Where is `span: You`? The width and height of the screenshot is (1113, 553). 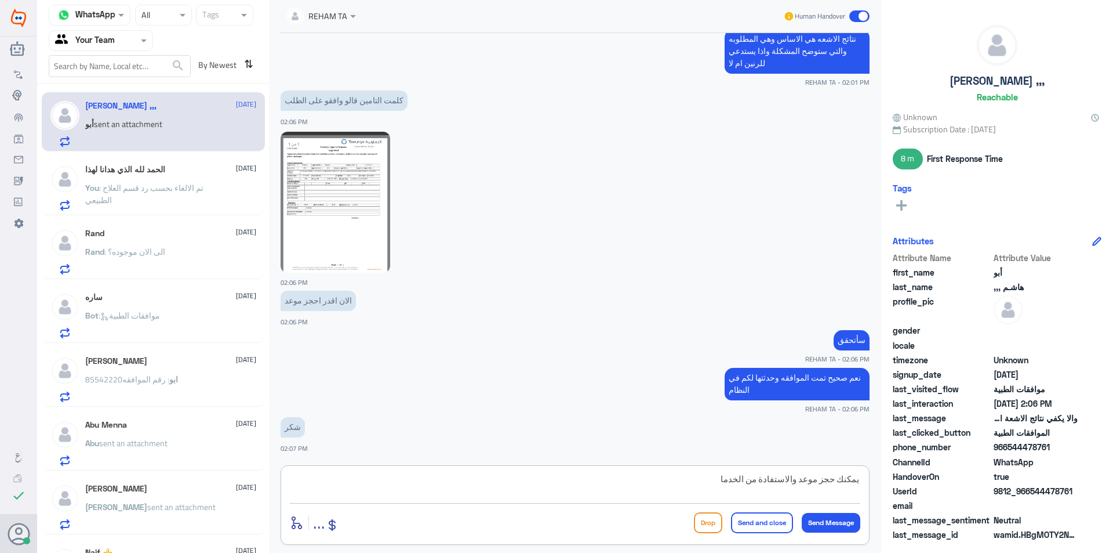
span: You is located at coordinates (92, 187).